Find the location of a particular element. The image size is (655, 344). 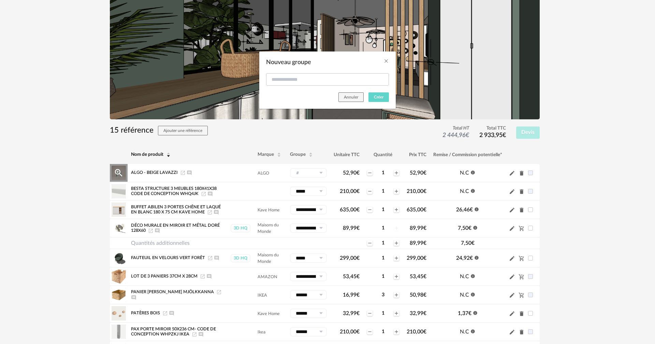

button: Close is located at coordinates (386, 61).